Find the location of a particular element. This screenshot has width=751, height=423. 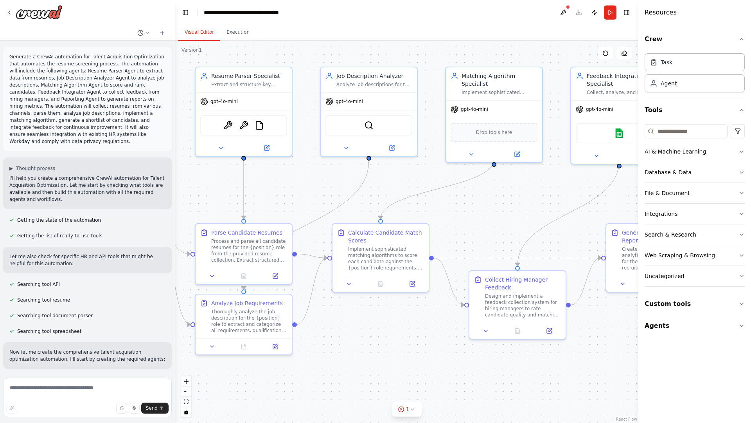

img: ContextualAIParseTool is located at coordinates (228, 125).